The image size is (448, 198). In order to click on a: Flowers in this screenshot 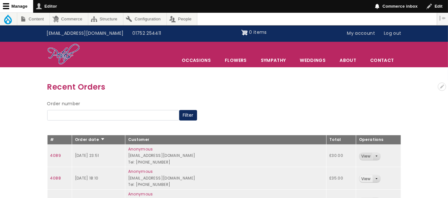, I will do `click(236, 60)`.